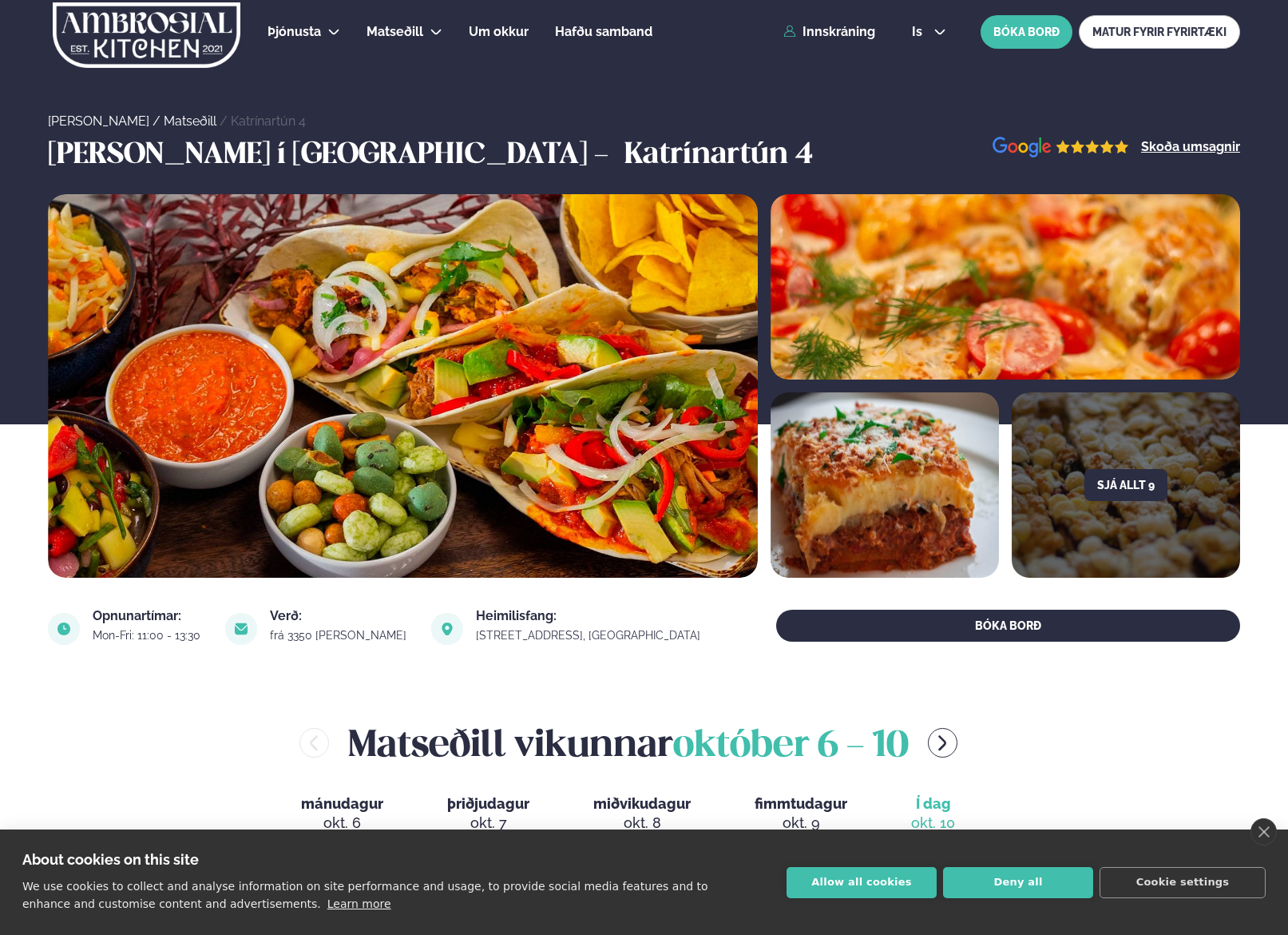 This screenshot has width=1288, height=935. I want to click on div: okt. 9, so click(801, 823).